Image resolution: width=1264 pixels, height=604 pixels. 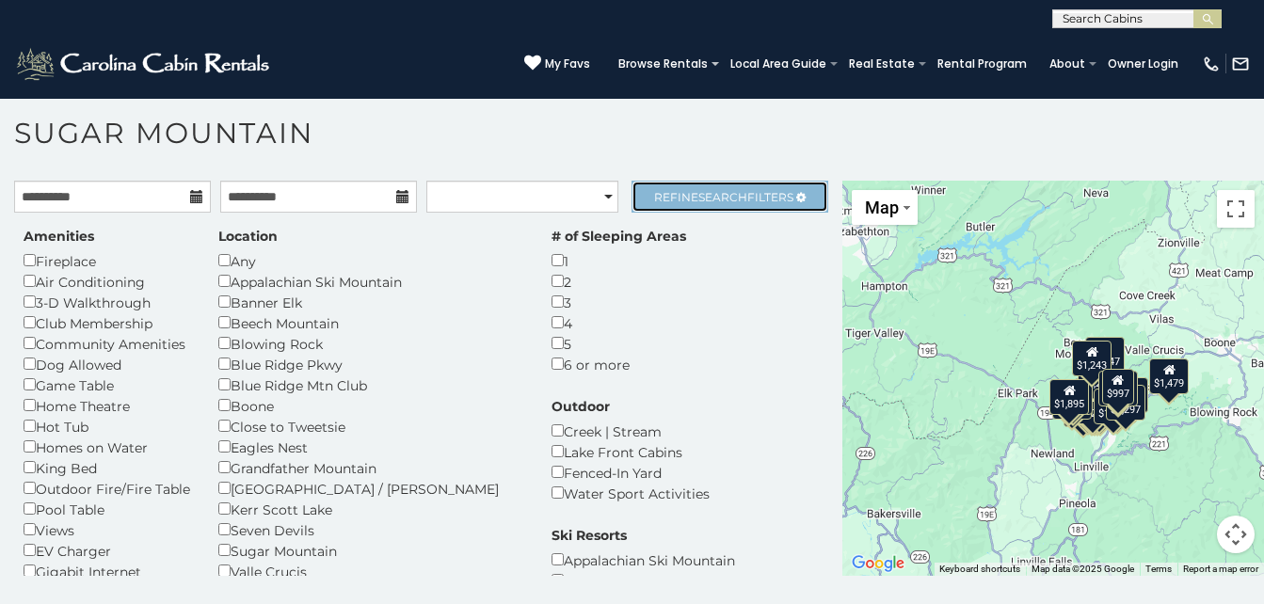 What do you see at coordinates (1115, 407) in the screenshot?
I see `div: $1,588` at bounding box center [1115, 407].